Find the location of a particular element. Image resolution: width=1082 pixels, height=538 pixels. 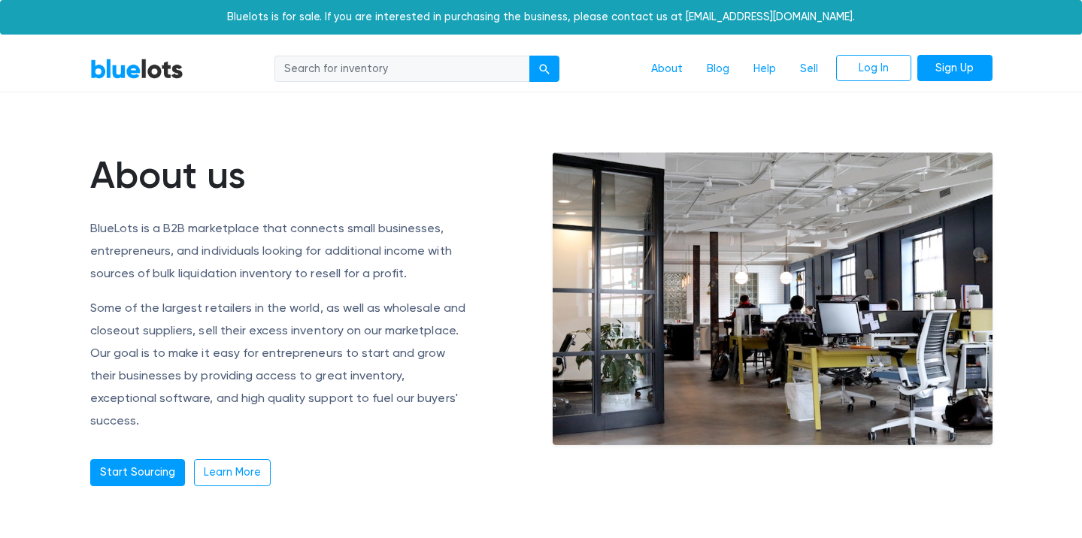

a: About is located at coordinates (667, 69).